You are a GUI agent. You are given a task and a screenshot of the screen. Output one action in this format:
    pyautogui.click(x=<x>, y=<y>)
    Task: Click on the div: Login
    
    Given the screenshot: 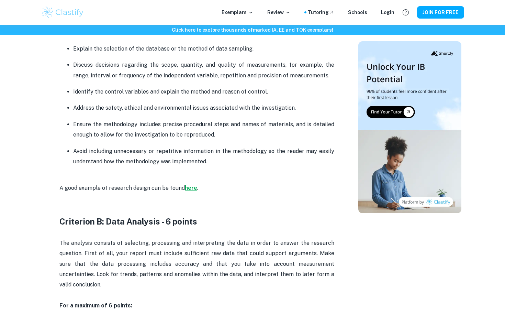 What is the action you would take?
    pyautogui.click(x=387, y=12)
    